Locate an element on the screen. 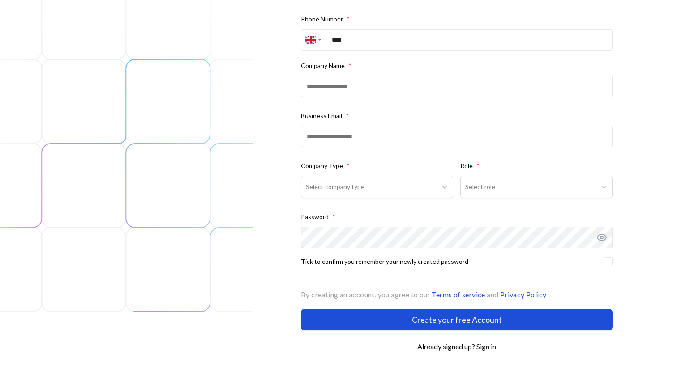  label: Company Type is located at coordinates (377, 166).